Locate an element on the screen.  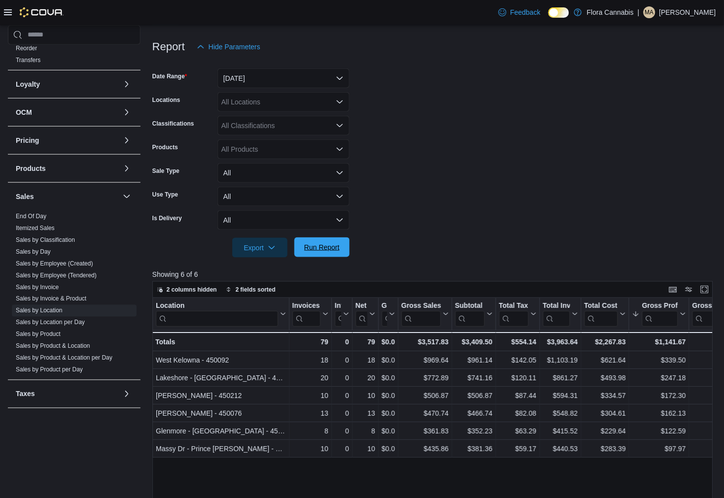
div: Total Tax is located at coordinates (514, 306).